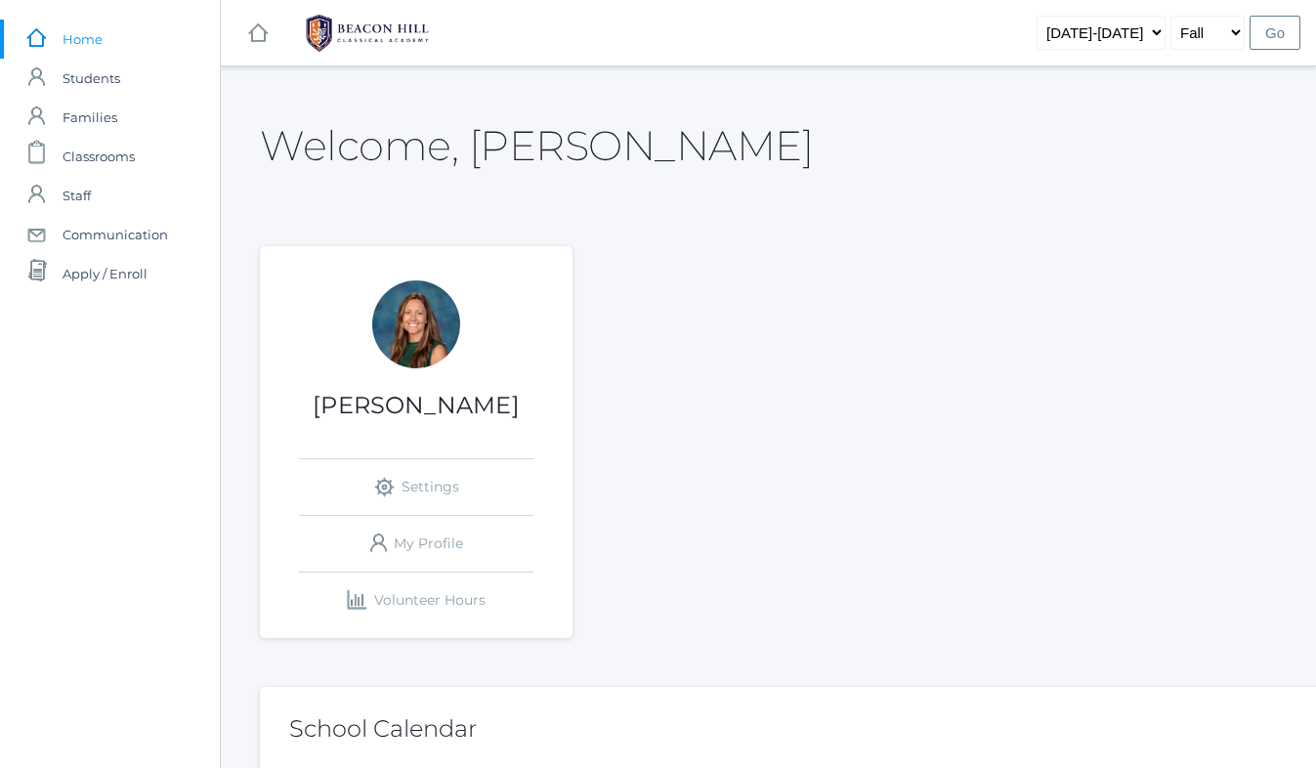  Describe the element at coordinates (416, 543) in the screenshot. I see `a: My Profile` at that location.